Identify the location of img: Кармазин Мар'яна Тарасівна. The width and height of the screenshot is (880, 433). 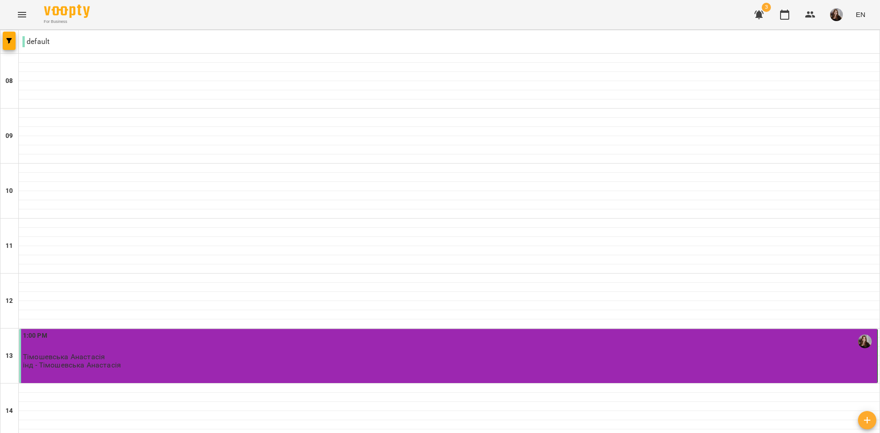
(865, 341).